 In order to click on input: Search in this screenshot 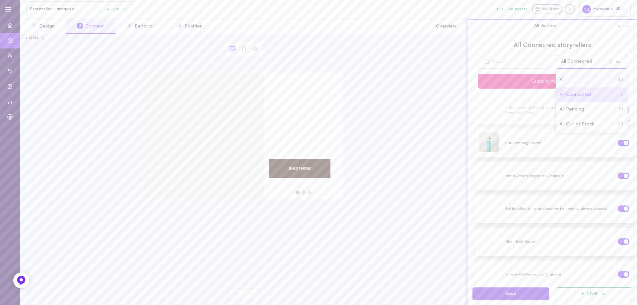, I will do `click(514, 62)`.